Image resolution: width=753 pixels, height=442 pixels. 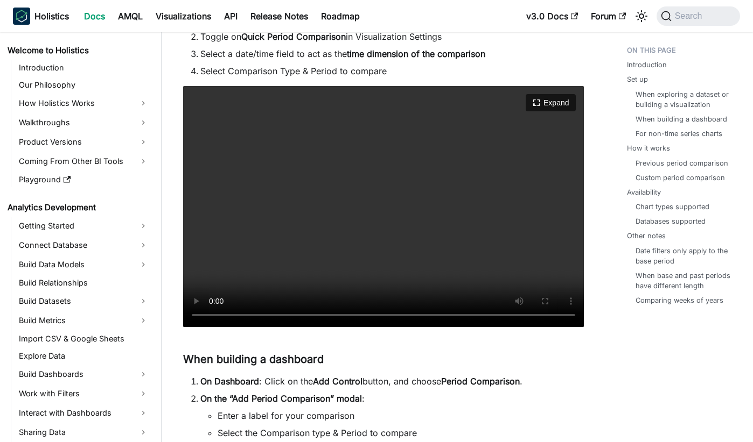 I want to click on li: Select a date/time field to act as the, so click(x=392, y=54).